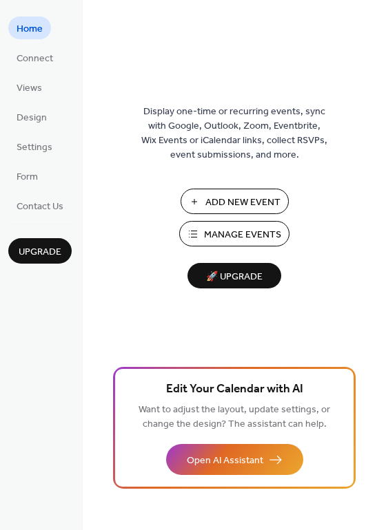 This screenshot has height=530, width=386. What do you see at coordinates (234, 275) in the screenshot?
I see `button: 🚀 Upgrade` at bounding box center [234, 275].